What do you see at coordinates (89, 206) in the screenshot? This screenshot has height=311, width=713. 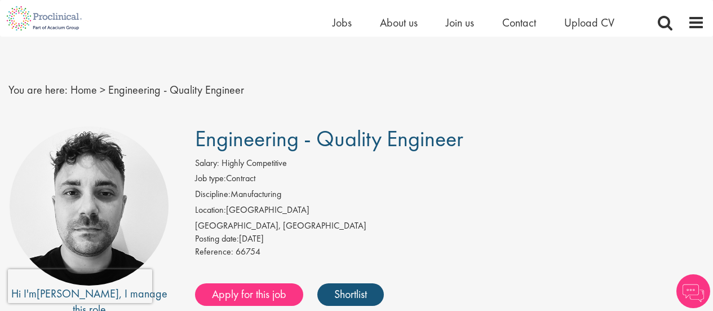 I see `img: imeage of recruiter Dean Fisher` at bounding box center [89, 206].